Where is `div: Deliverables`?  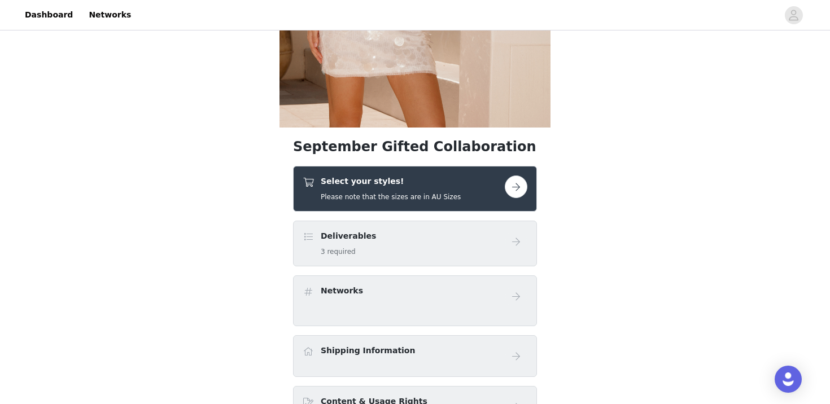
div: Deliverables is located at coordinates (415, 243).